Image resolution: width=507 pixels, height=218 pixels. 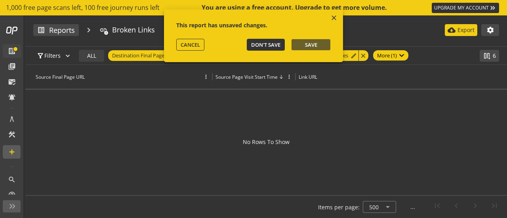 I want to click on mat-icon: cloud_download, so click(x=451, y=30).